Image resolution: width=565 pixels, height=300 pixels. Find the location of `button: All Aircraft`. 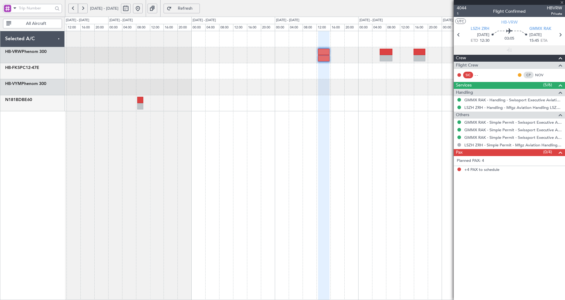

button: All Aircraft is located at coordinates (32, 24).